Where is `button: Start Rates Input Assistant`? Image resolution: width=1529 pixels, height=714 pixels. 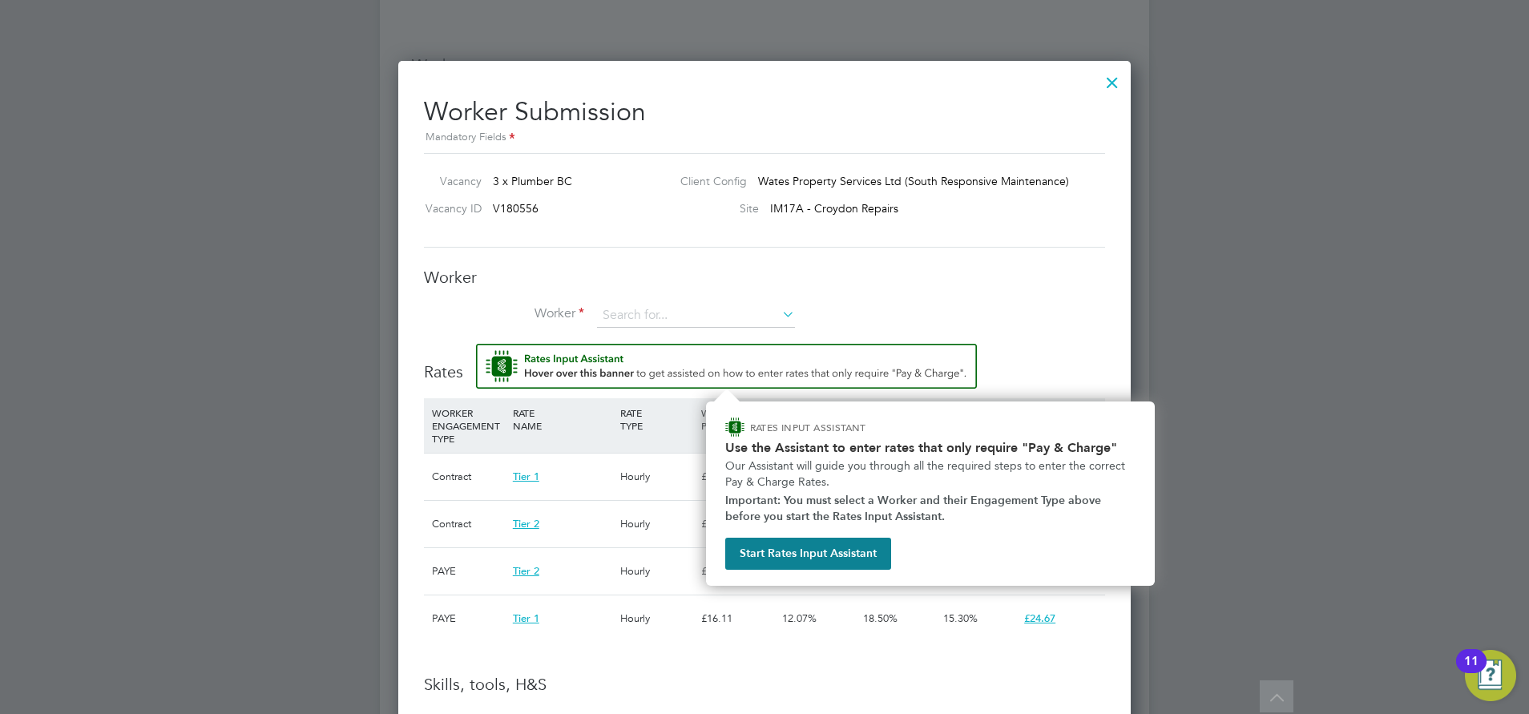
button: Start Rates Input Assistant is located at coordinates (808, 554).